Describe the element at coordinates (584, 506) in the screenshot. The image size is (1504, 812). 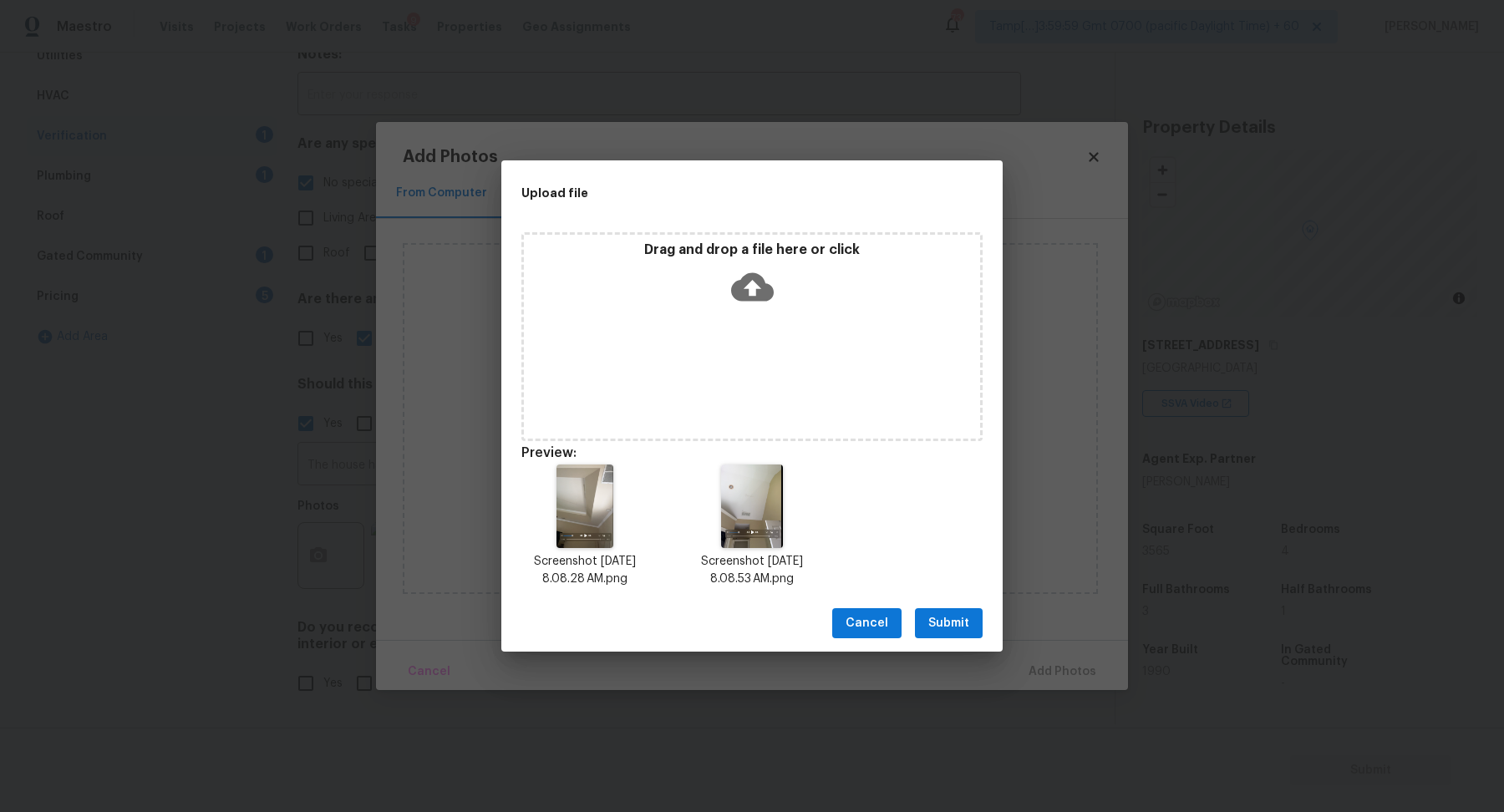
I see `img: wWwIEpYNLjtiQAAAABJRU5ErkJggg==` at that location.